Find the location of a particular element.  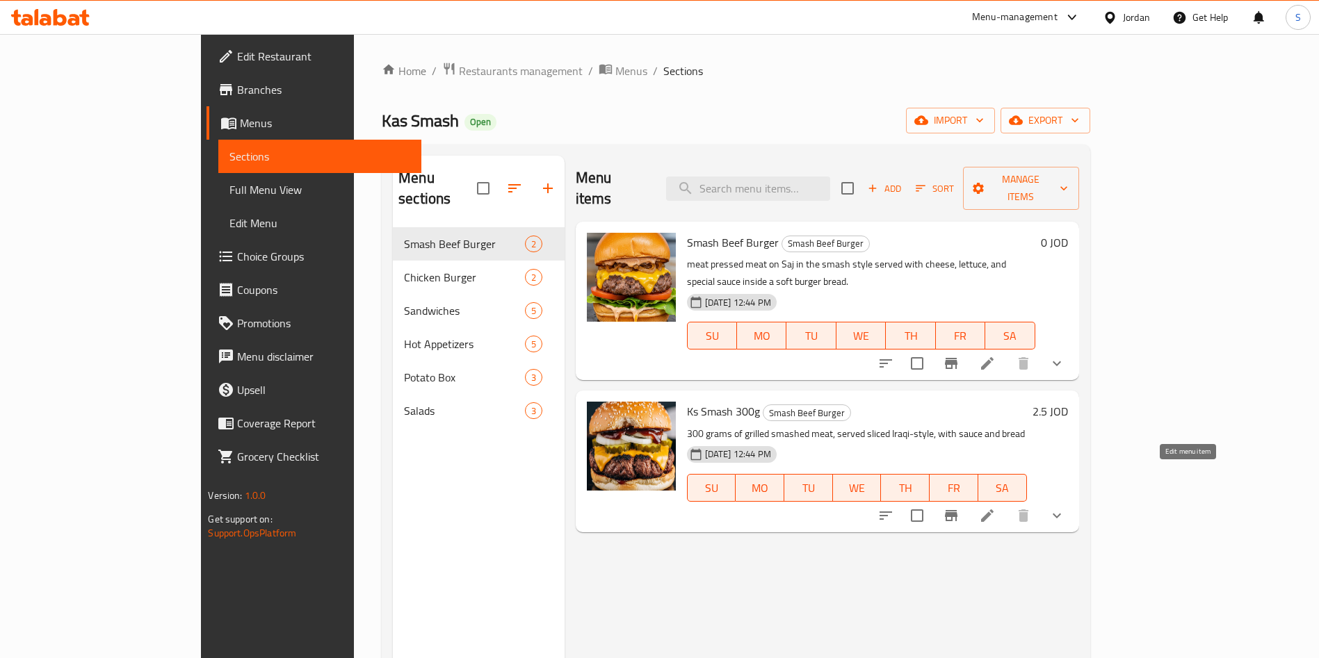

h6: 0 JOD is located at coordinates (1054, 243).